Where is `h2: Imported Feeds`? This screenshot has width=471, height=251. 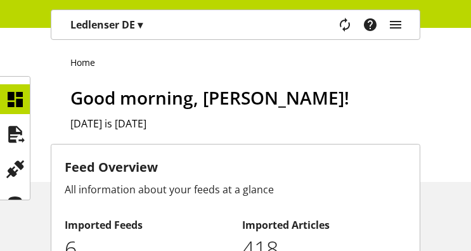
h2: Imported Feeds is located at coordinates (146, 225).